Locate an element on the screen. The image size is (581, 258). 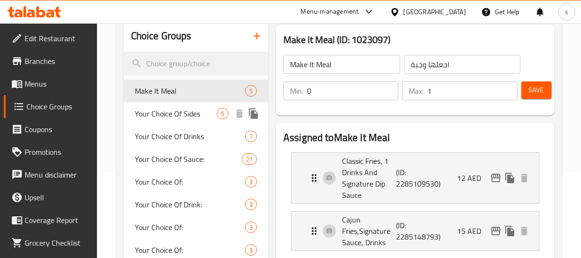
a: Menus is located at coordinates (50, 84).